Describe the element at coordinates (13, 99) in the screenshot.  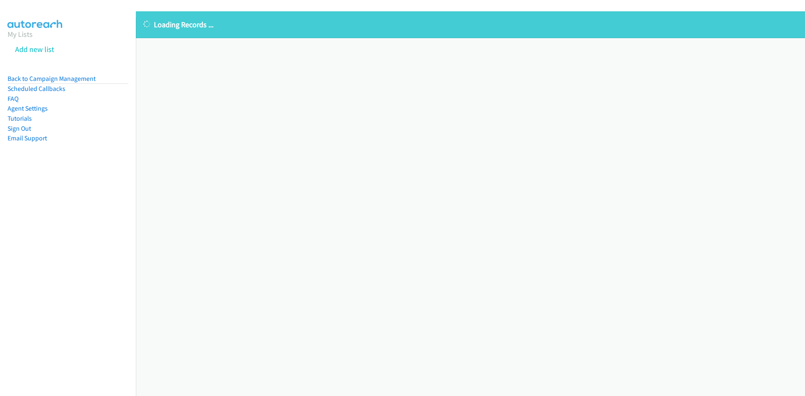
I see `a: FAQ` at that location.